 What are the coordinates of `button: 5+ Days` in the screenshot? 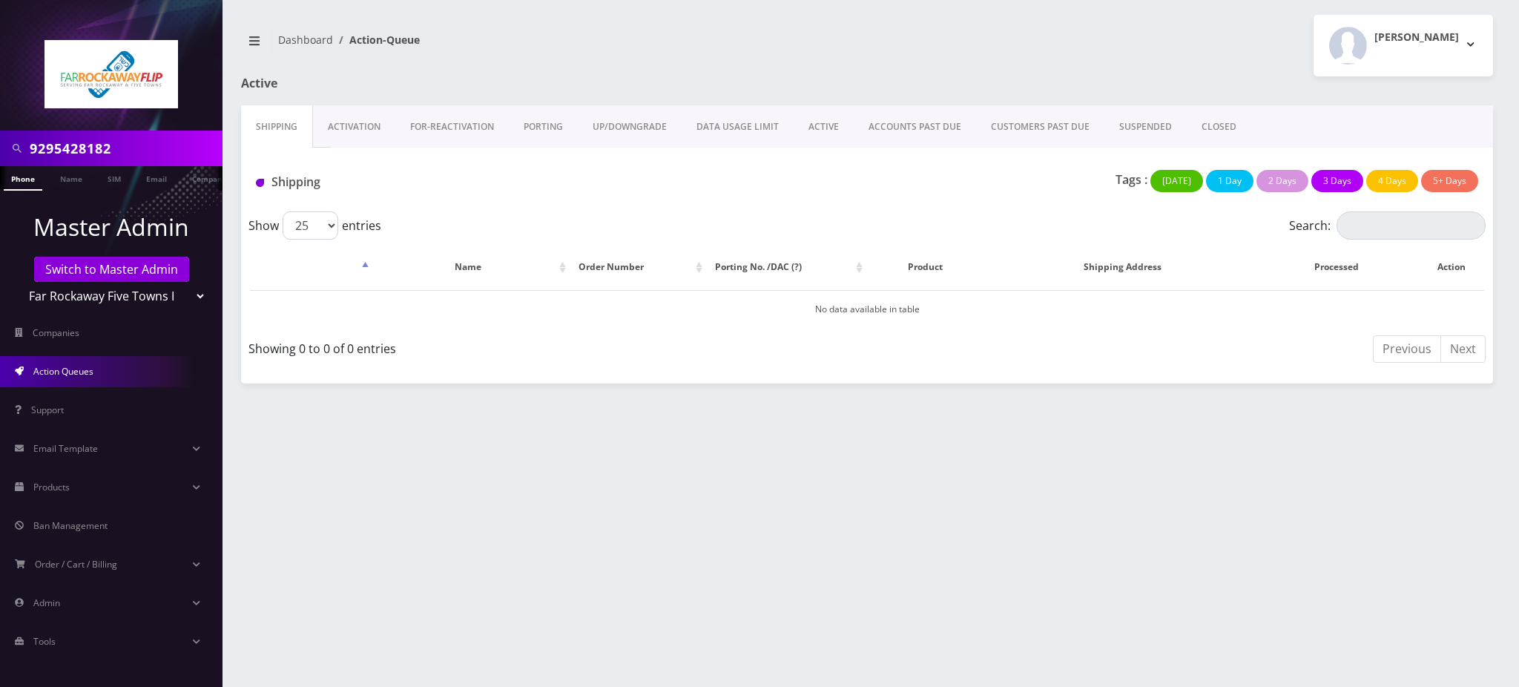 It's located at (1449, 181).